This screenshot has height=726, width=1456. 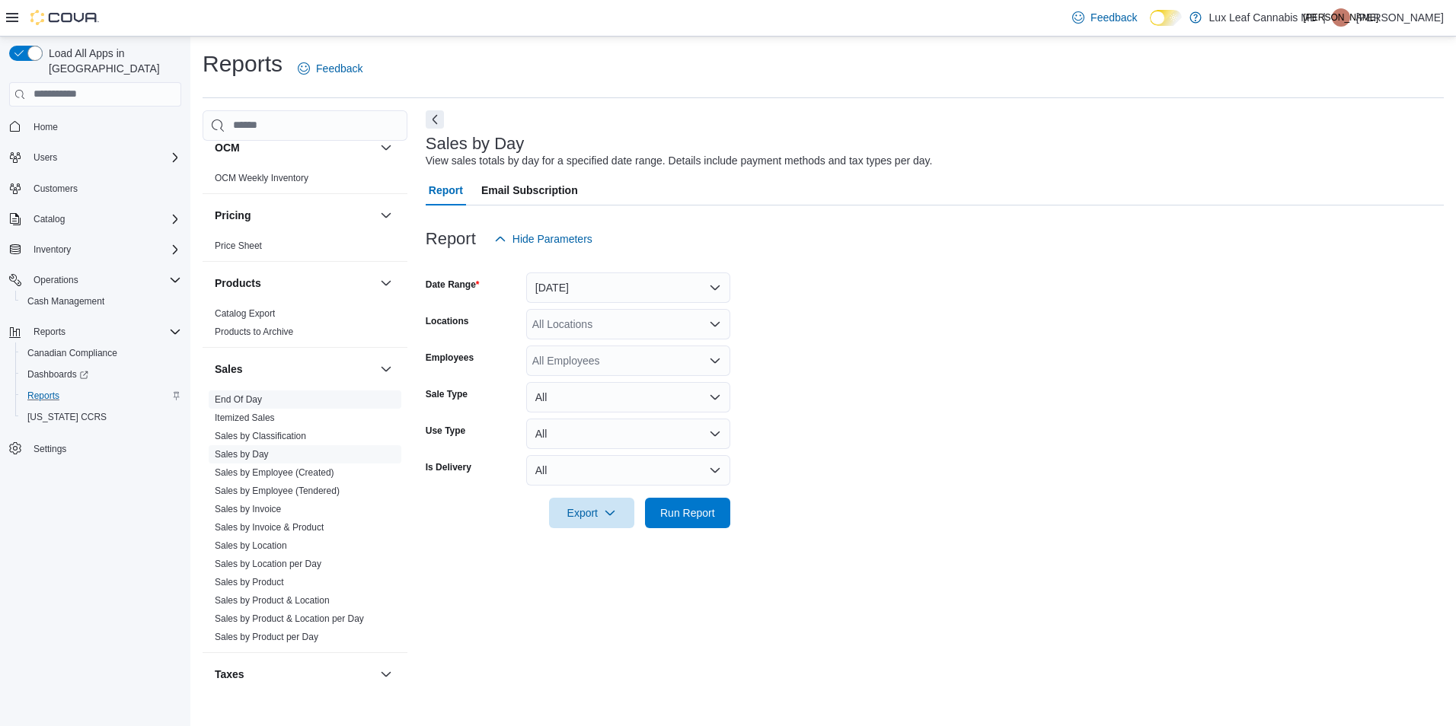 What do you see at coordinates (386, 369) in the screenshot?
I see `button: Sales` at bounding box center [386, 369].